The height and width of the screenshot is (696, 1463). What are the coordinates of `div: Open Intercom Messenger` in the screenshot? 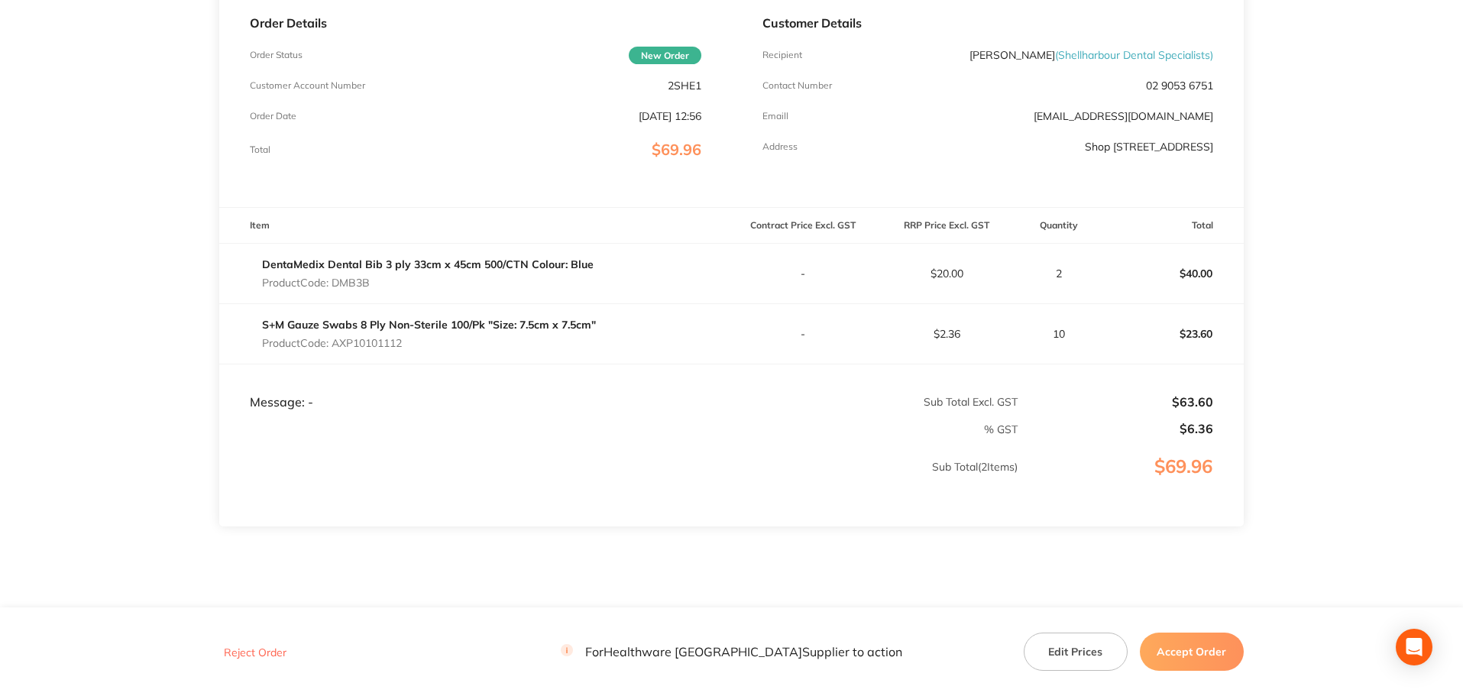 It's located at (1414, 647).